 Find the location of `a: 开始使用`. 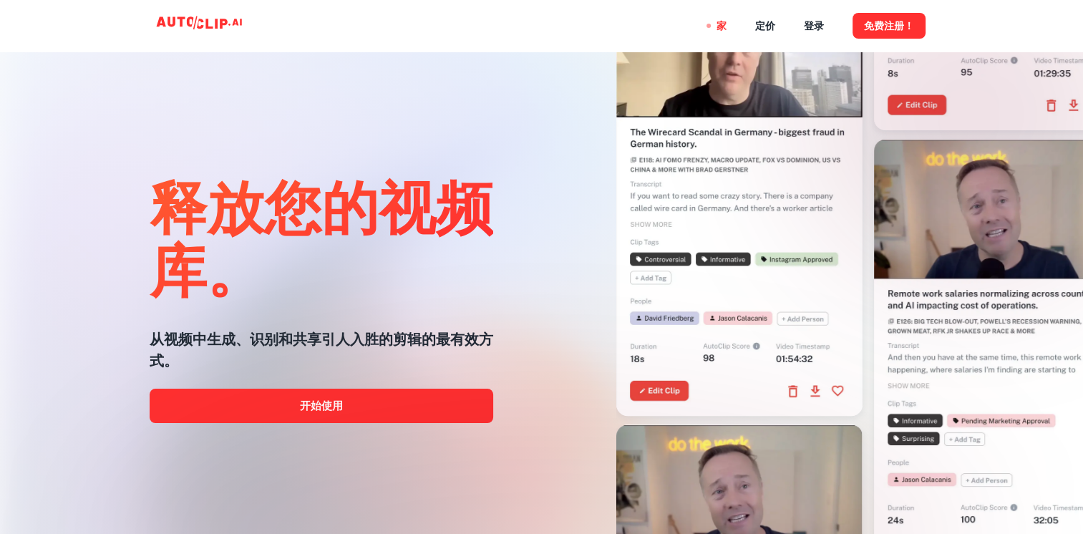

a: 开始使用 is located at coordinates (321, 406).